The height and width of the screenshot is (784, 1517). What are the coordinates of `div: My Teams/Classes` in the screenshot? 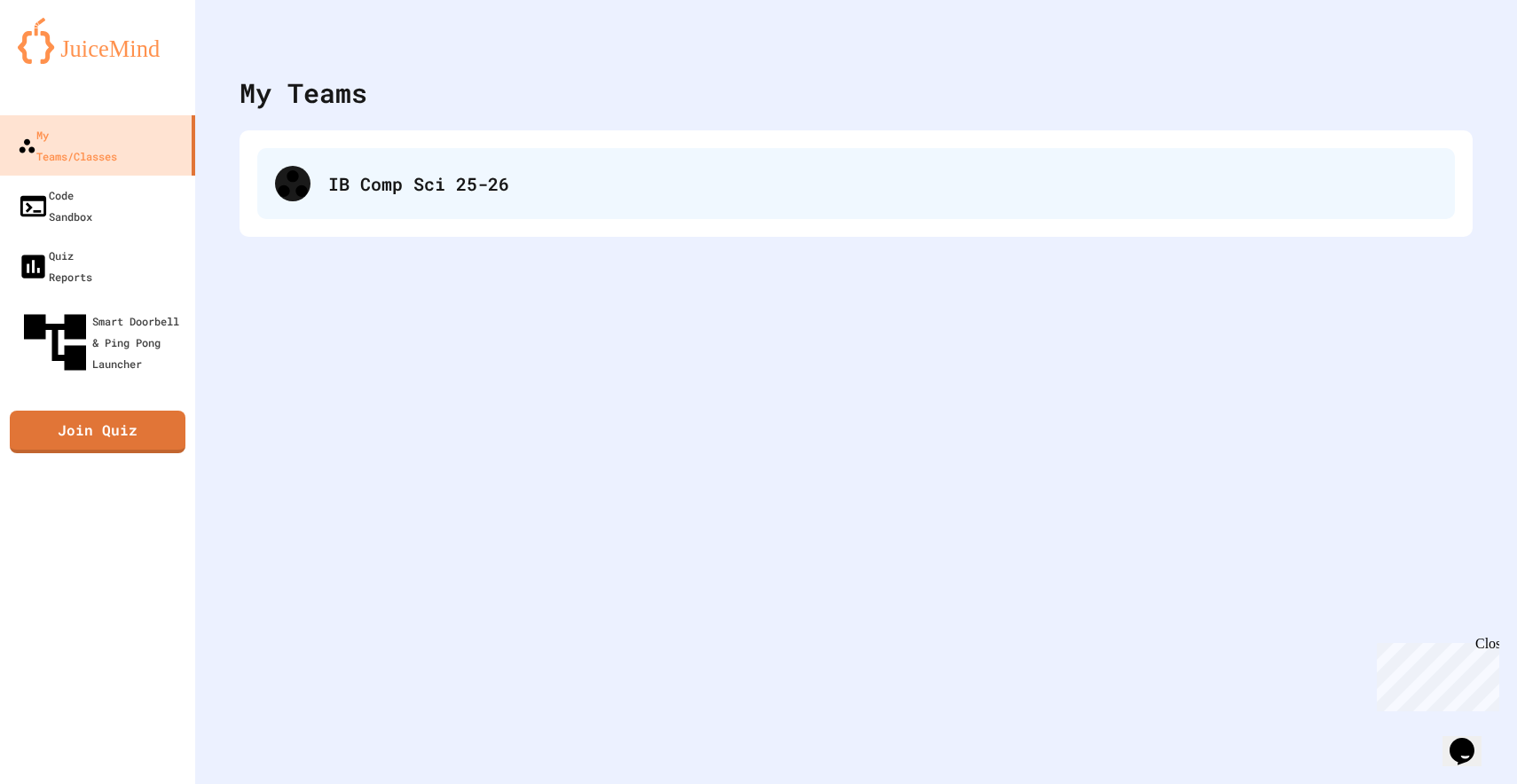 It's located at (67, 145).